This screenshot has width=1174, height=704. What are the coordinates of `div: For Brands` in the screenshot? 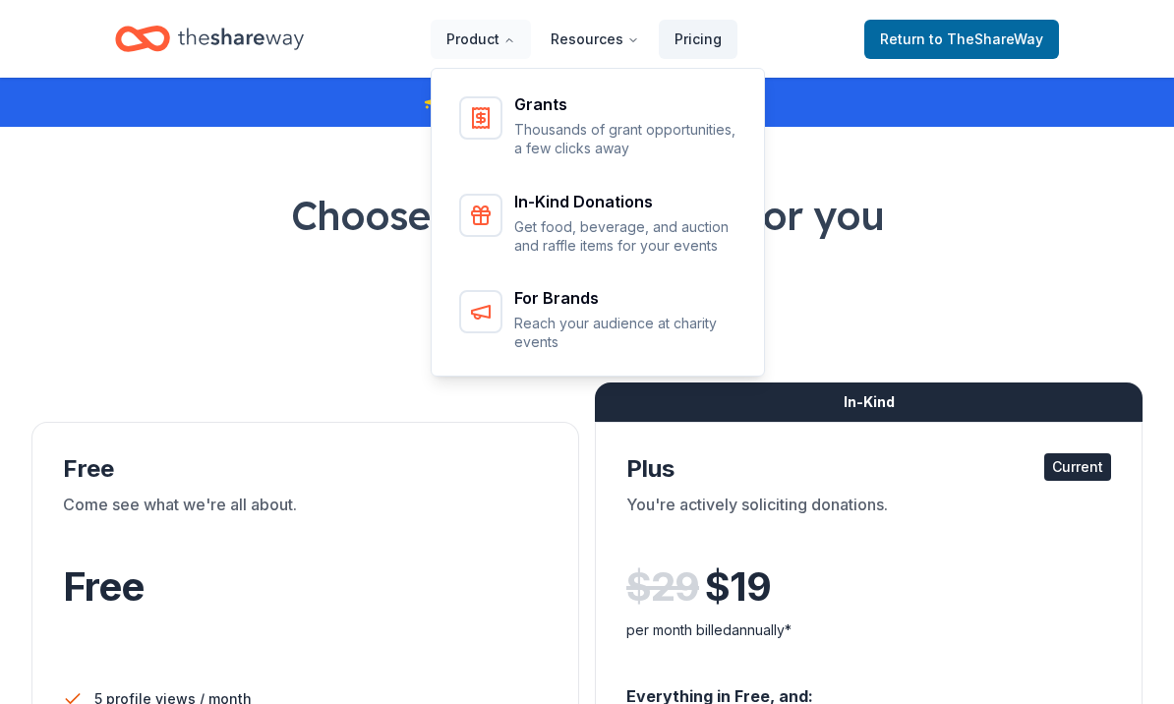 It's located at (626, 298).